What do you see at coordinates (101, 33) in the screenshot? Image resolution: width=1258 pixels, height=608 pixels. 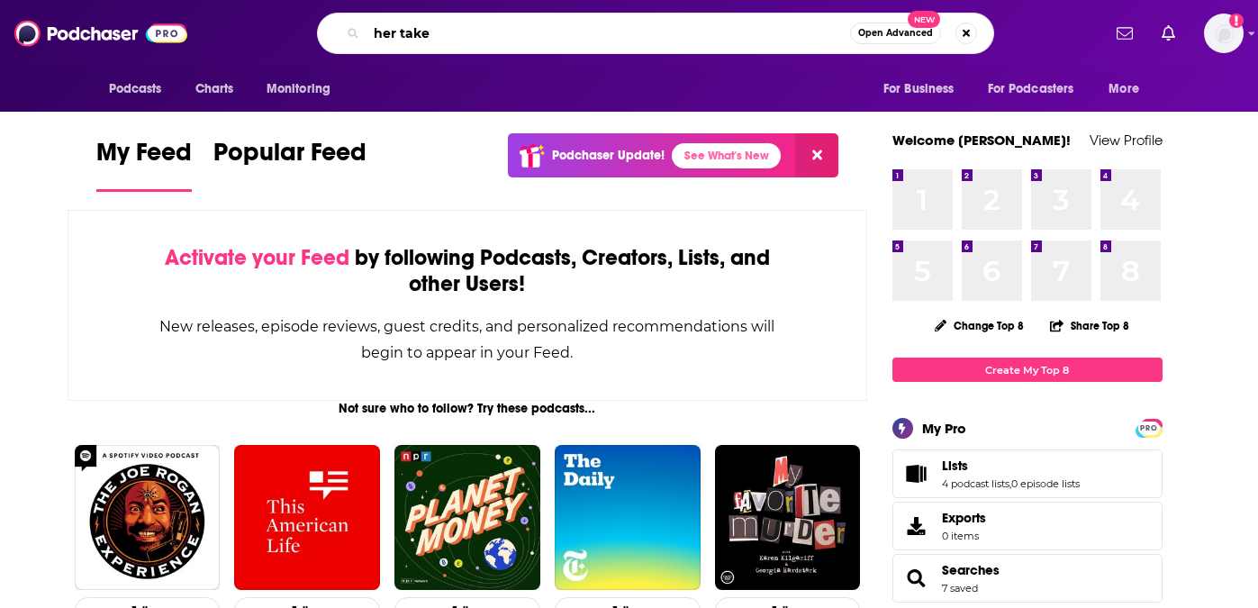 I see `img: Podchaser - Follow, Share and Rate Podcasts` at bounding box center [101, 33].